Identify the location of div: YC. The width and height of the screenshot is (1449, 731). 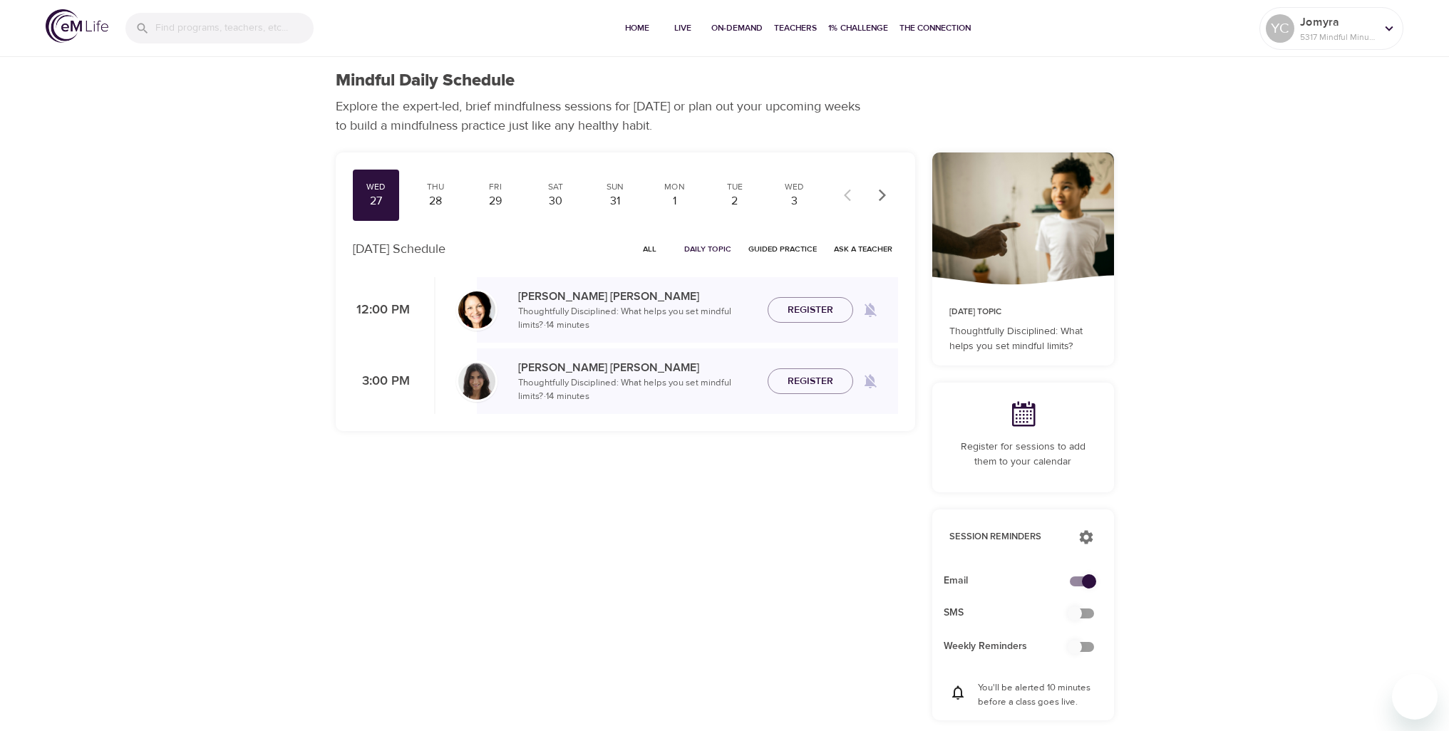
(1280, 29).